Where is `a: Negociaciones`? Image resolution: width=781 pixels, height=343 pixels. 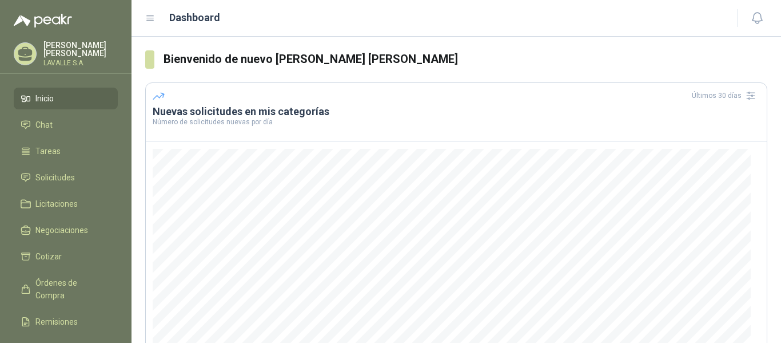 a: Negociaciones is located at coordinates (66, 230).